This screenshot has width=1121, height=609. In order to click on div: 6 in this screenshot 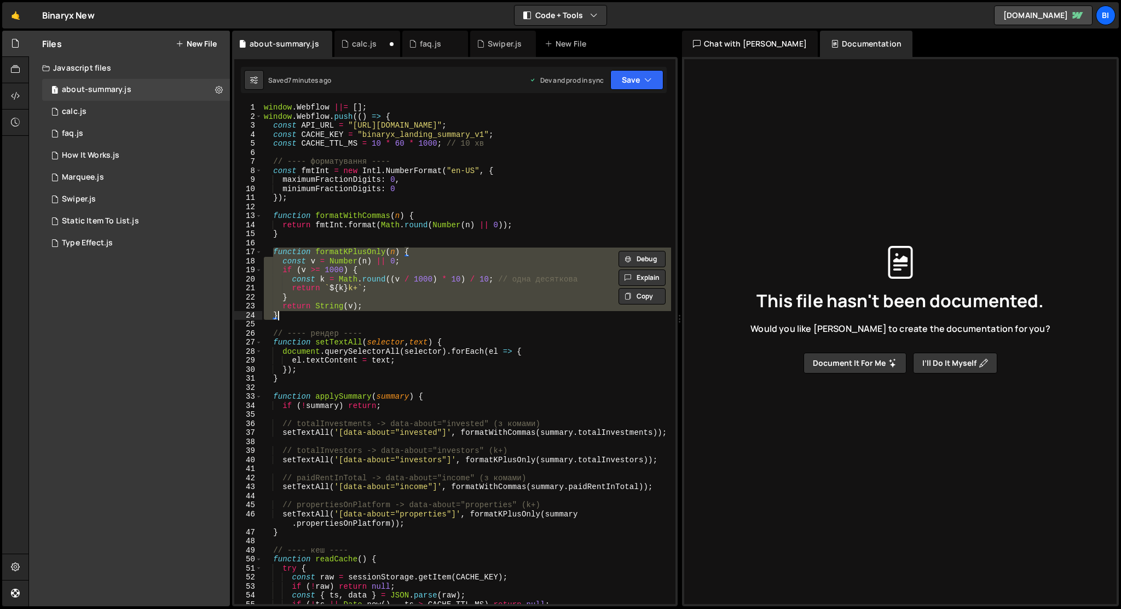, I will do `click(248, 153)`.